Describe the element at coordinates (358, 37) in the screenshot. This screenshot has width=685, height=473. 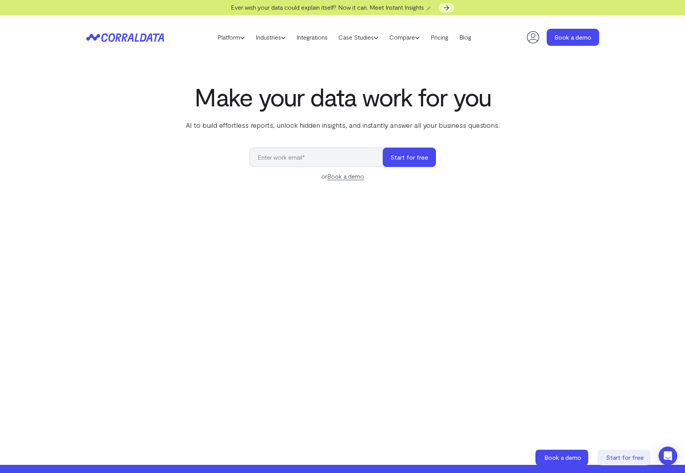
I see `a: Case Studies` at that location.